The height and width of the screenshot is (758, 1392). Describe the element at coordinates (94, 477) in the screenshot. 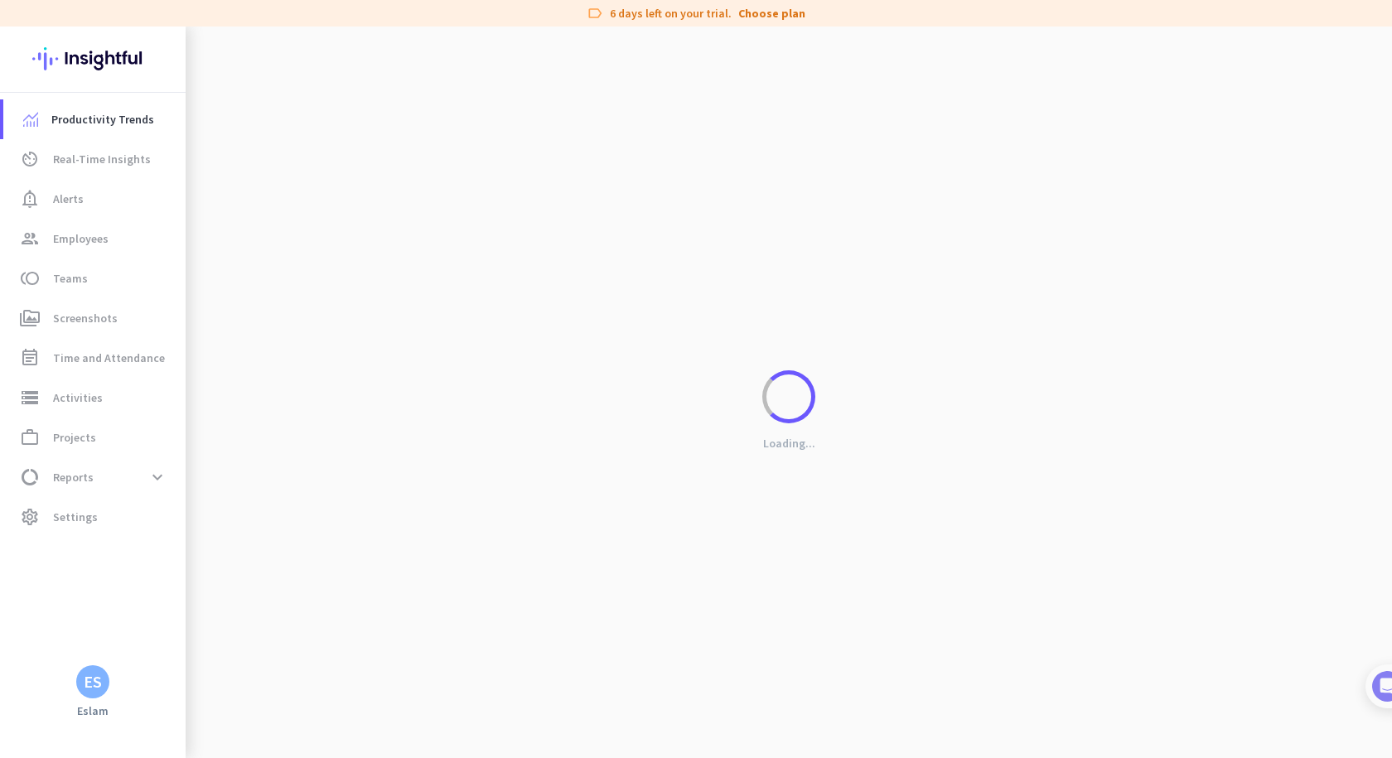

I see `a: data_usageReportsexpand_more` at that location.